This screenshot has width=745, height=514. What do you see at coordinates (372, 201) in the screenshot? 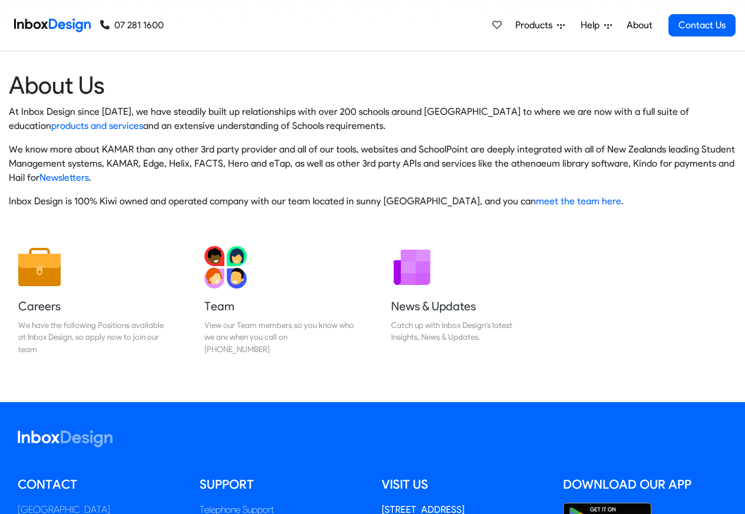
I see `p: Inbox Design is 100% Kiwi owned and operated company with our team located in sunny [GEOGRAPHIC_D...` at bounding box center [372, 201].